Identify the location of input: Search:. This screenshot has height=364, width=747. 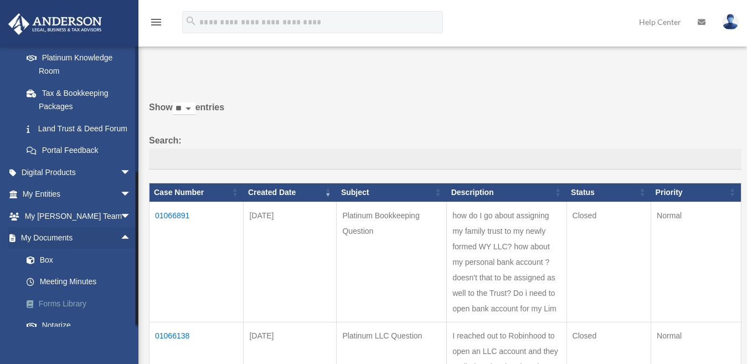
(445, 159).